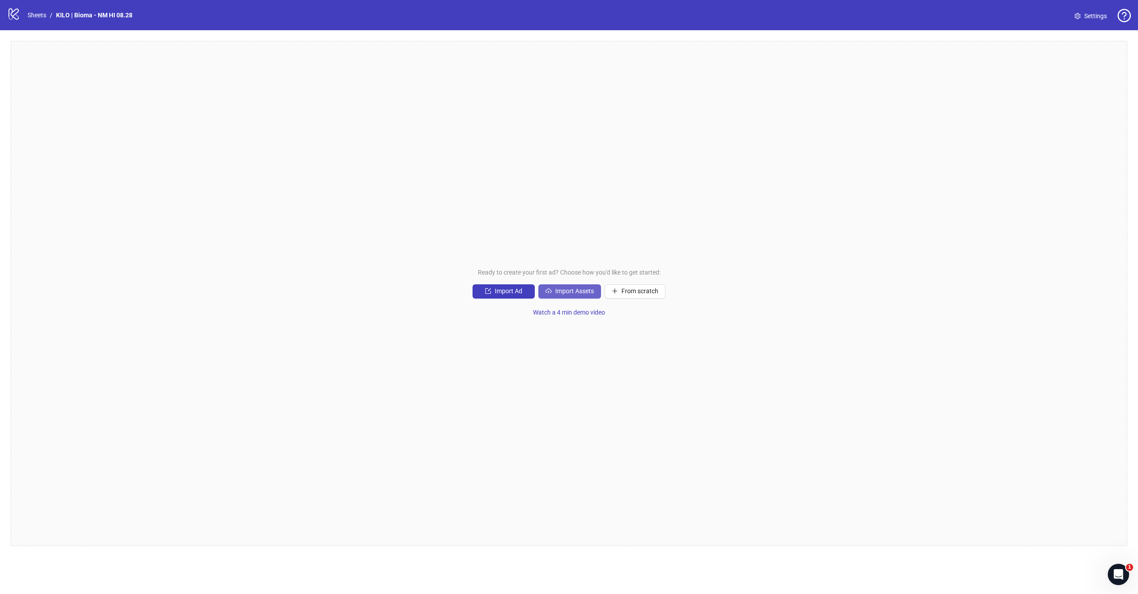  Describe the element at coordinates (1130, 568) in the screenshot. I see `span: 1` at that location.